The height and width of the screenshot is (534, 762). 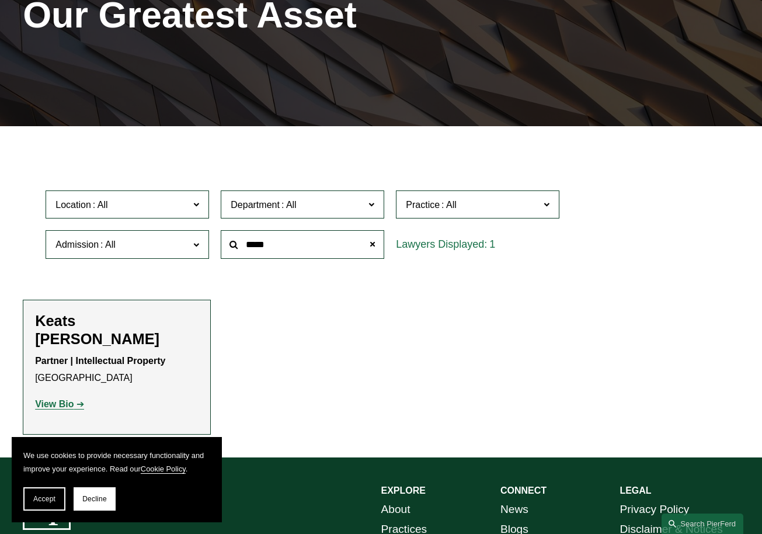 What do you see at coordinates (95, 499) in the screenshot?
I see `button: Decline` at bounding box center [95, 499].